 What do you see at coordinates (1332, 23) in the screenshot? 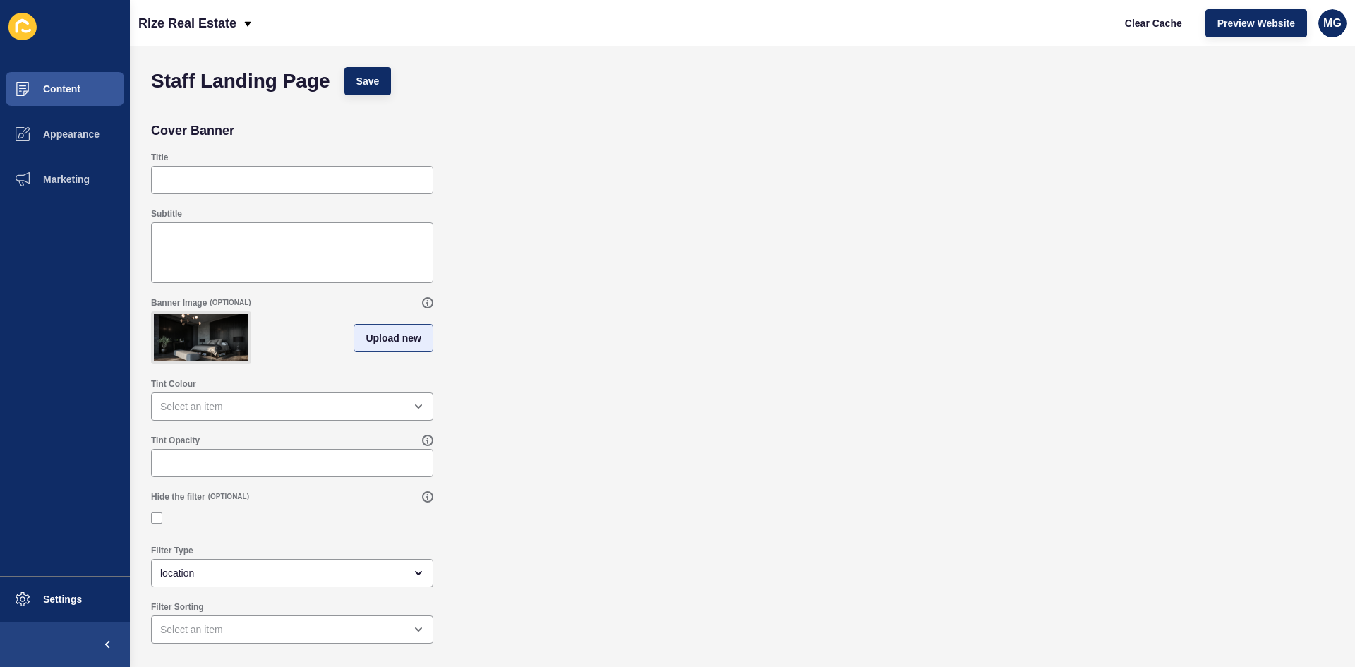
I see `span: MG` at bounding box center [1332, 23].